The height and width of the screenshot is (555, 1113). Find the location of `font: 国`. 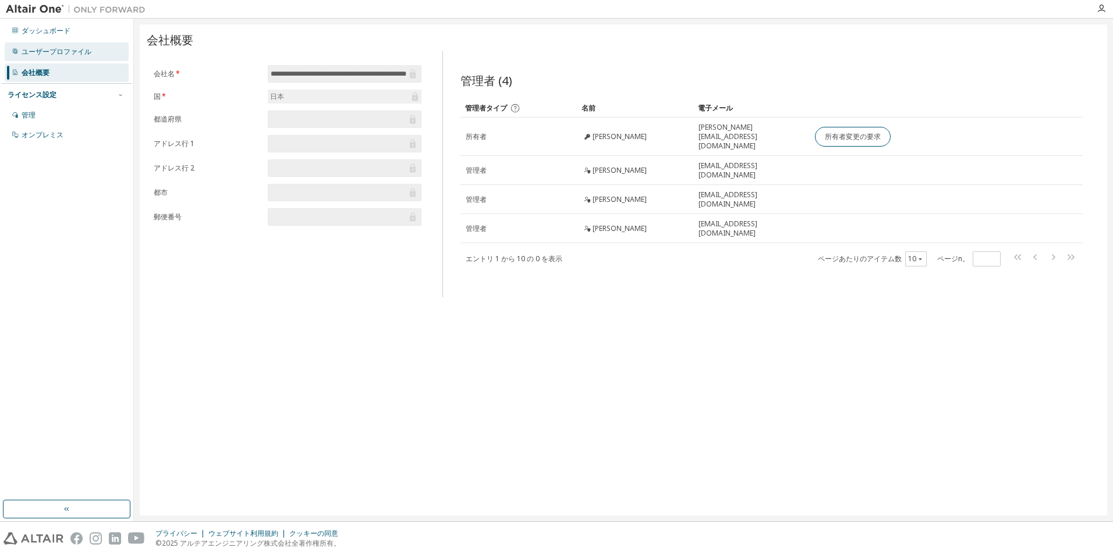

font: 国 is located at coordinates (157, 96).